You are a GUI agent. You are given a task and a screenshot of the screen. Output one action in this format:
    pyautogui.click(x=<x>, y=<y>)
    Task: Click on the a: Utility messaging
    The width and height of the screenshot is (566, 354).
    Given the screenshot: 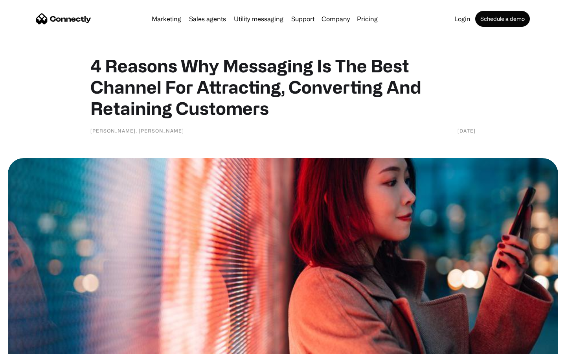 What is the action you would take?
    pyautogui.click(x=258, y=19)
    